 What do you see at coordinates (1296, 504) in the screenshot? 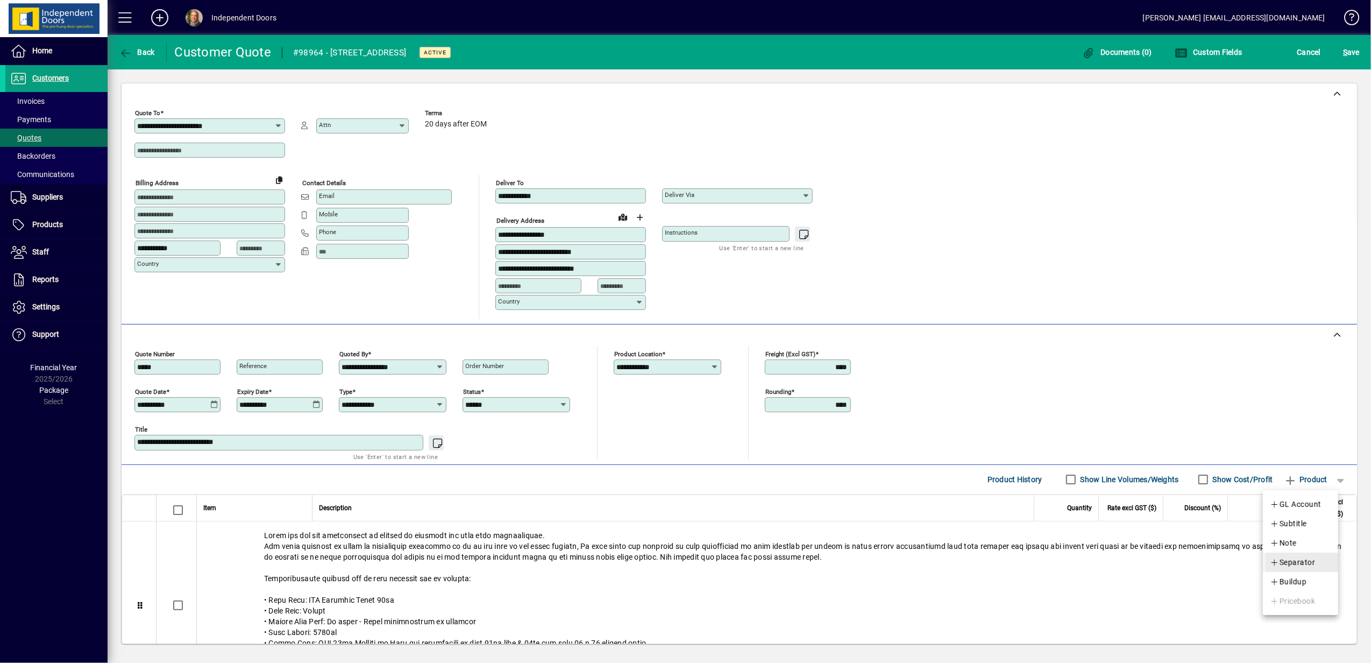
I see `span: GL Account` at bounding box center [1296, 504].